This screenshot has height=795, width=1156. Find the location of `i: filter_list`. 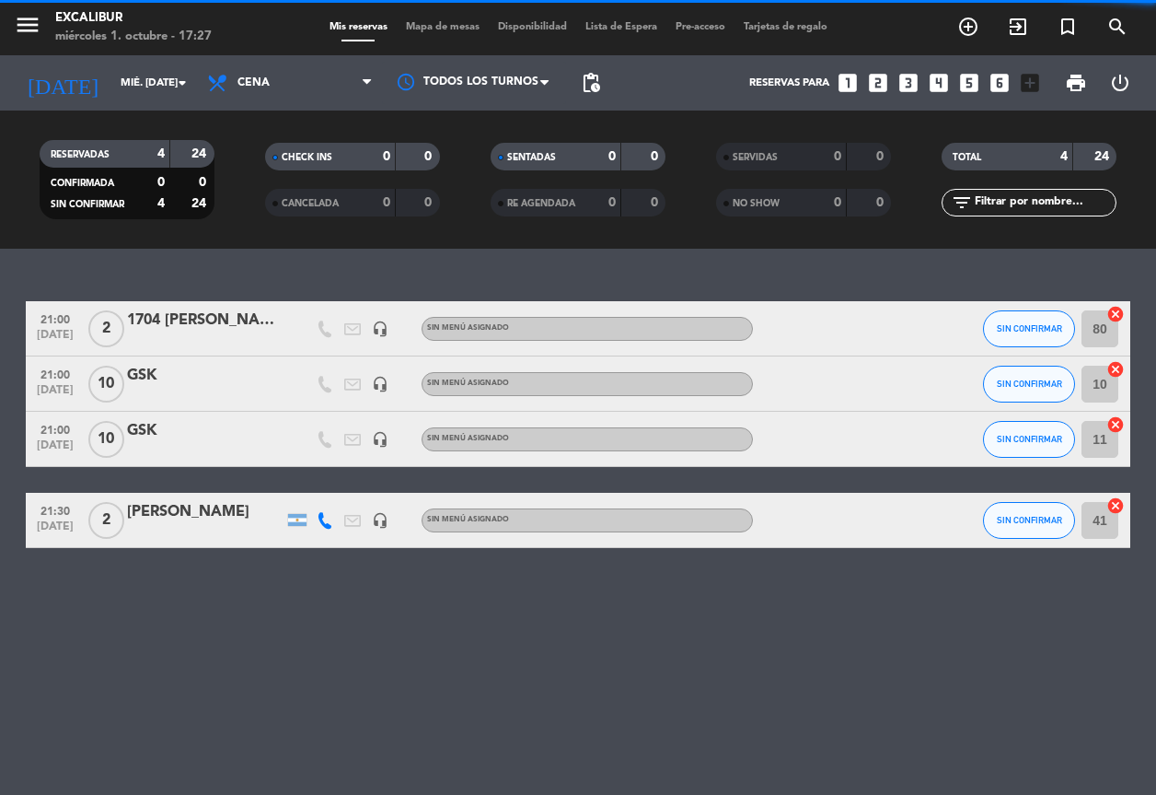

i: filter_list is located at coordinates (962, 203).